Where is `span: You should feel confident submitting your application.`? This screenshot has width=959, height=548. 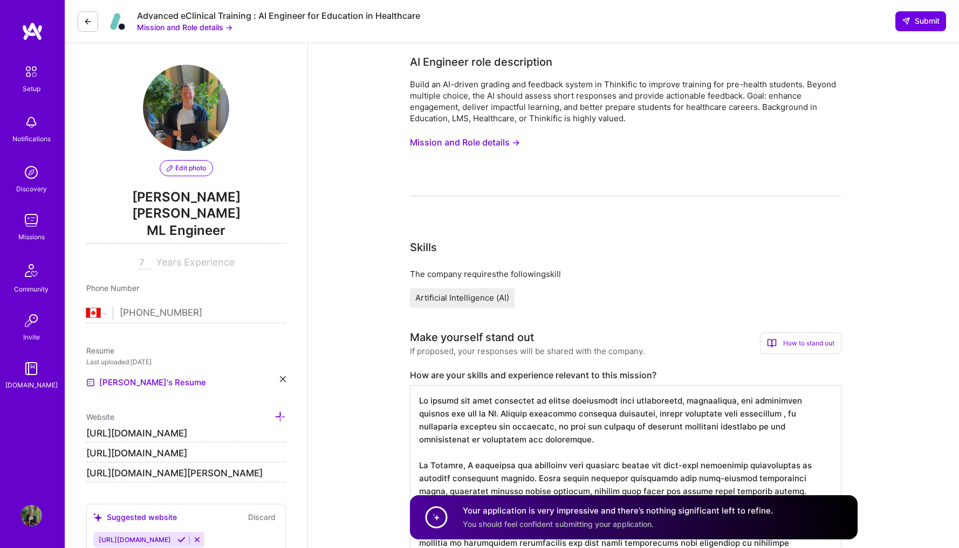 span: You should feel confident submitting your application. is located at coordinates (558, 524).